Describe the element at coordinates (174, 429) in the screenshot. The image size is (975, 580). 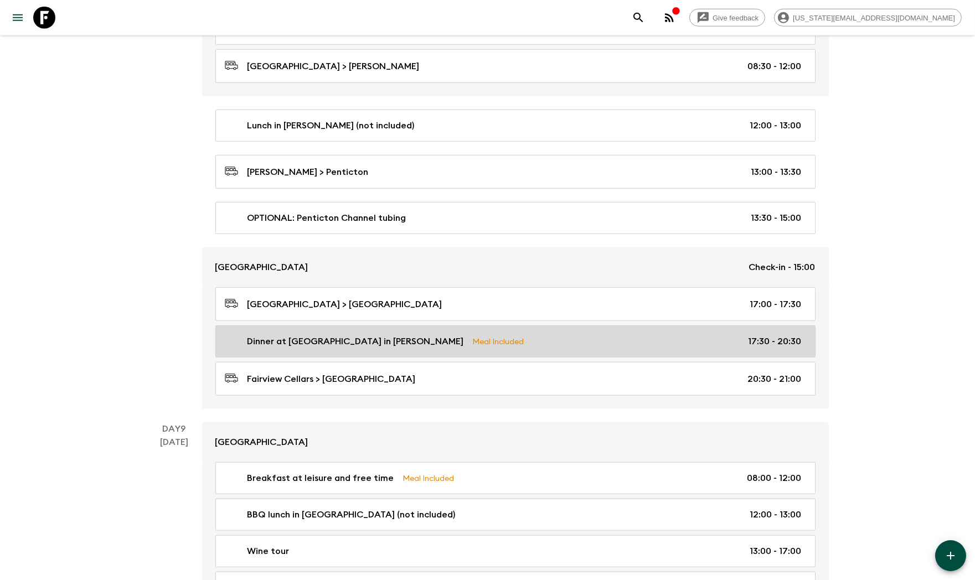
I see `p: Day 9` at that location.